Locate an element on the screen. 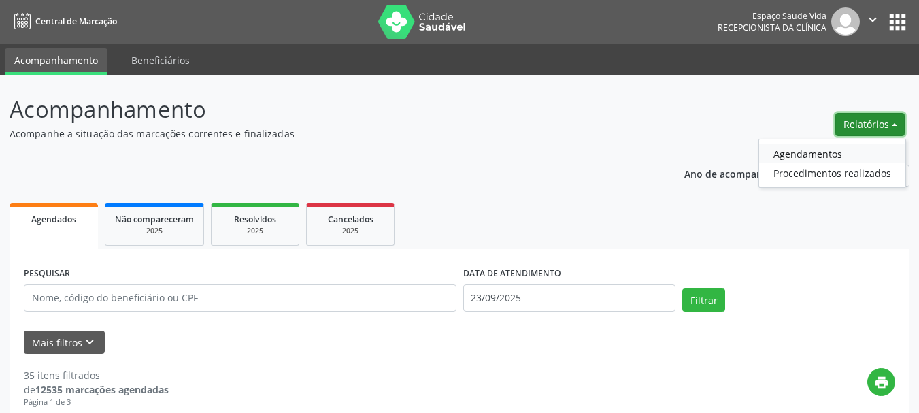 The image size is (919, 413). button: print is located at coordinates (881, 382).